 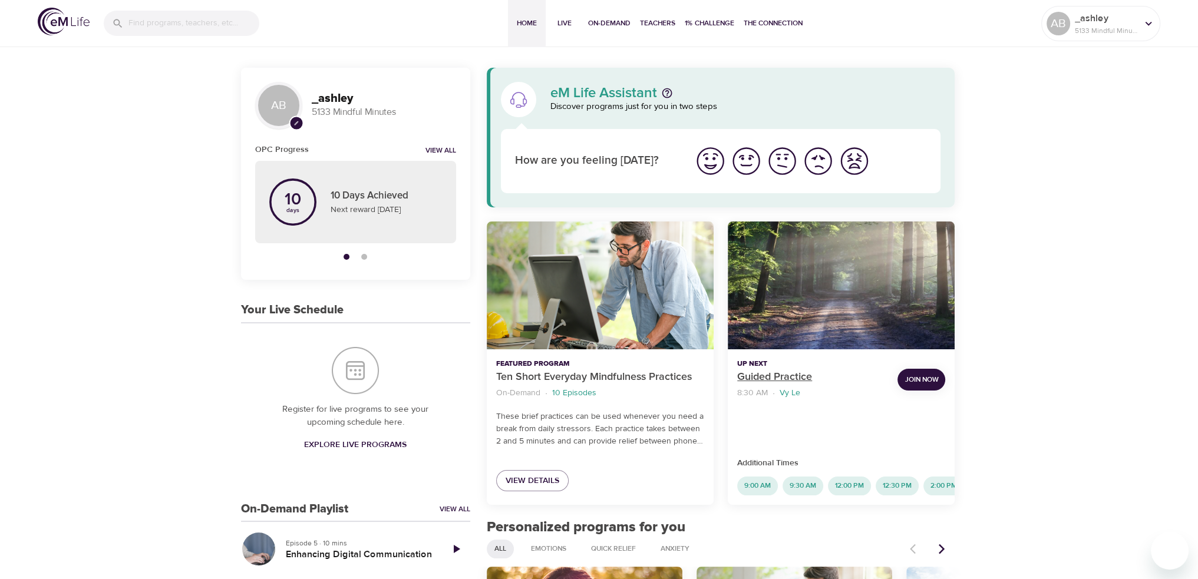 What do you see at coordinates (518, 393) in the screenshot?
I see `p: On-Demand` at bounding box center [518, 393].